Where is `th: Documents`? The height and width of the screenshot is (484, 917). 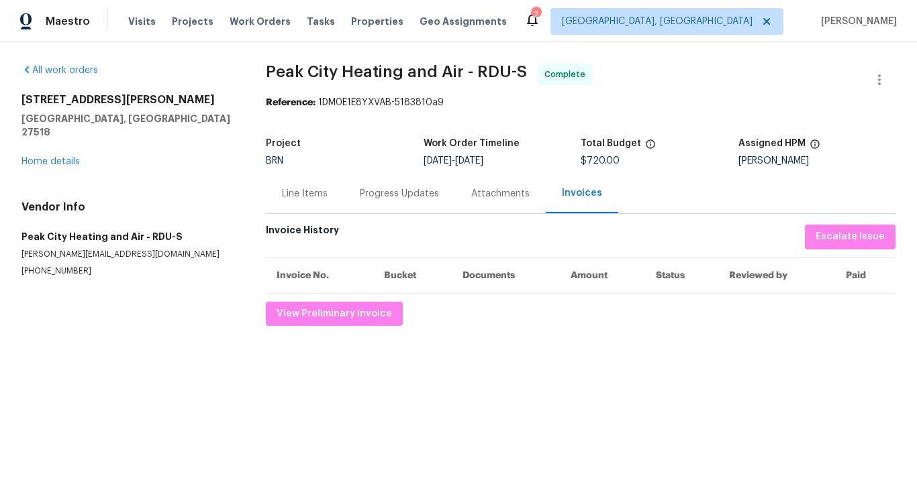 th: Documents is located at coordinates (505, 275).